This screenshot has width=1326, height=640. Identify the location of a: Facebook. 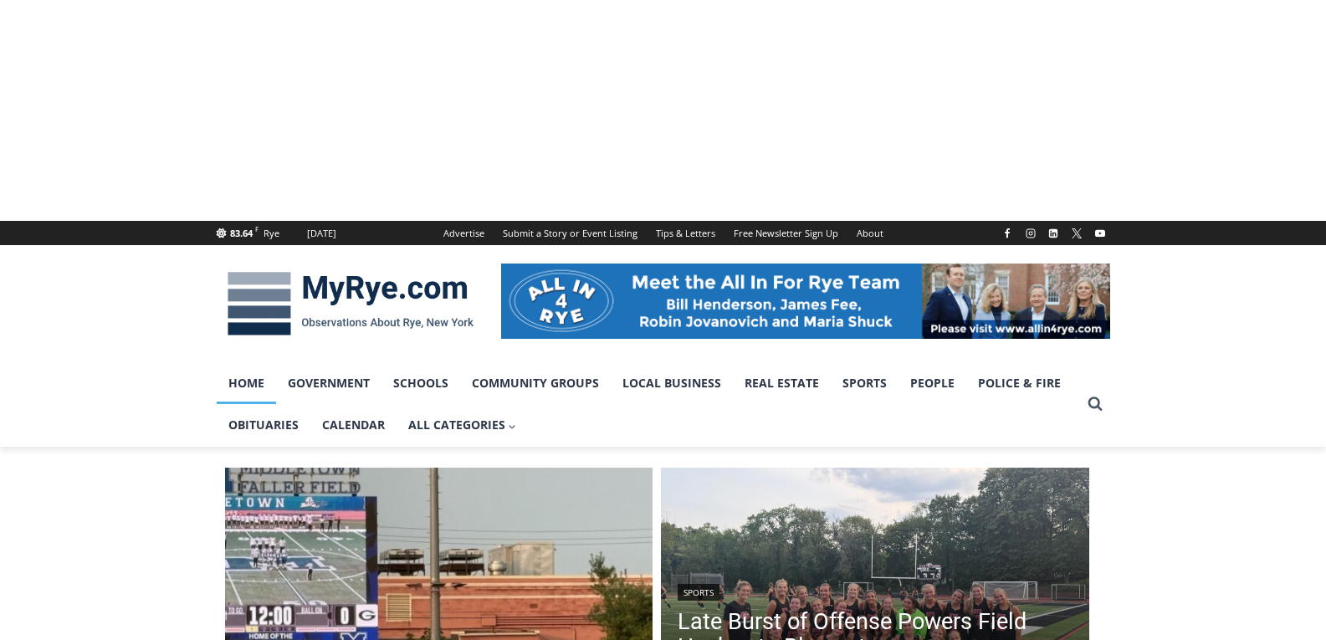
(1007, 233).